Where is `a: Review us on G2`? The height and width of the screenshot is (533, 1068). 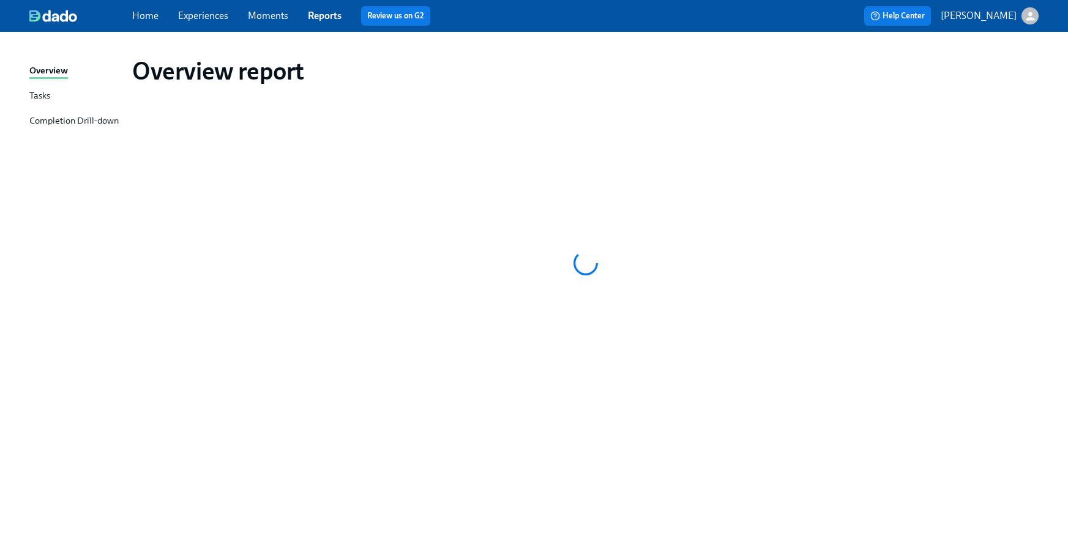 a: Review us on G2 is located at coordinates (395, 16).